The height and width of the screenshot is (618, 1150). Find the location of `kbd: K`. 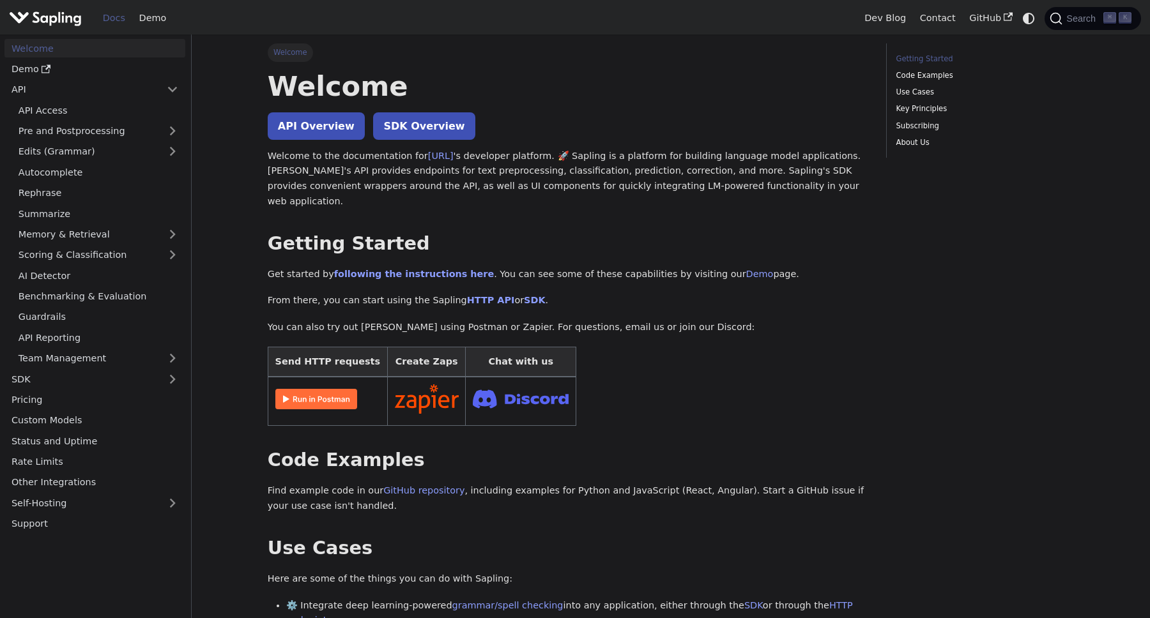

kbd: K is located at coordinates (1125, 18).